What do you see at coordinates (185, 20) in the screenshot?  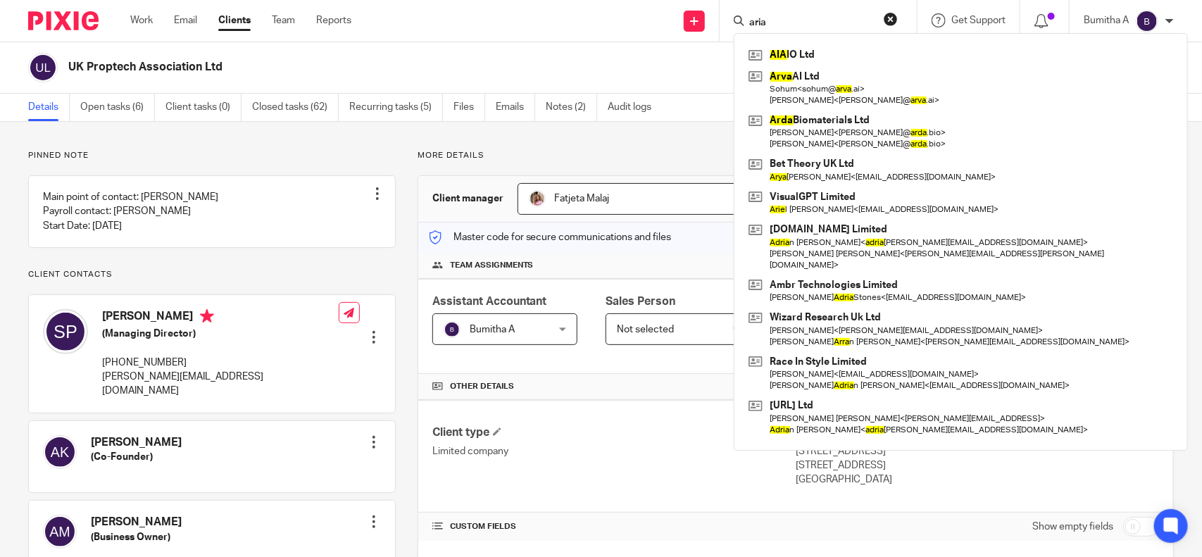 I see `a: Email` at bounding box center [185, 20].